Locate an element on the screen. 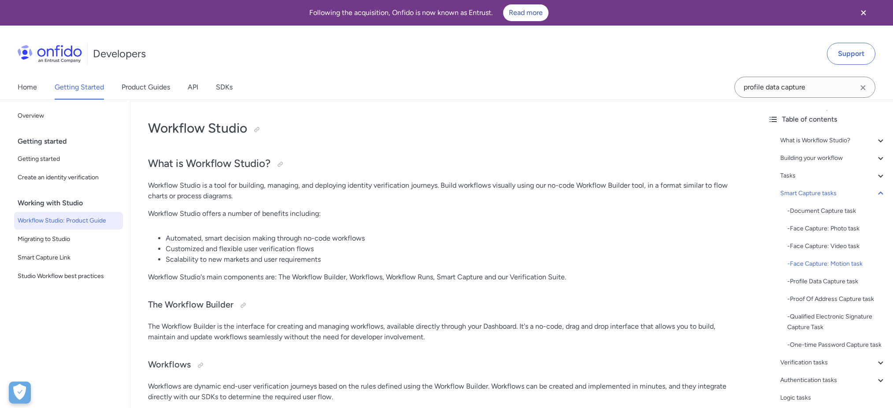  a: Getting Started is located at coordinates (79, 87).